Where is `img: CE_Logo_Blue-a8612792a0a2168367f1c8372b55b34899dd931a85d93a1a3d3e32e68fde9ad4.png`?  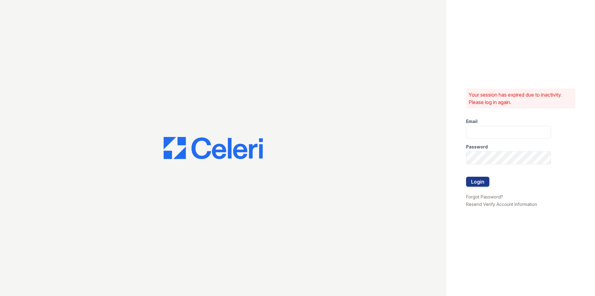
img: CE_Logo_Blue-a8612792a0a2168367f1c8372b55b34899dd931a85d93a1a3d3e32e68fde9ad4.png is located at coordinates (213, 148).